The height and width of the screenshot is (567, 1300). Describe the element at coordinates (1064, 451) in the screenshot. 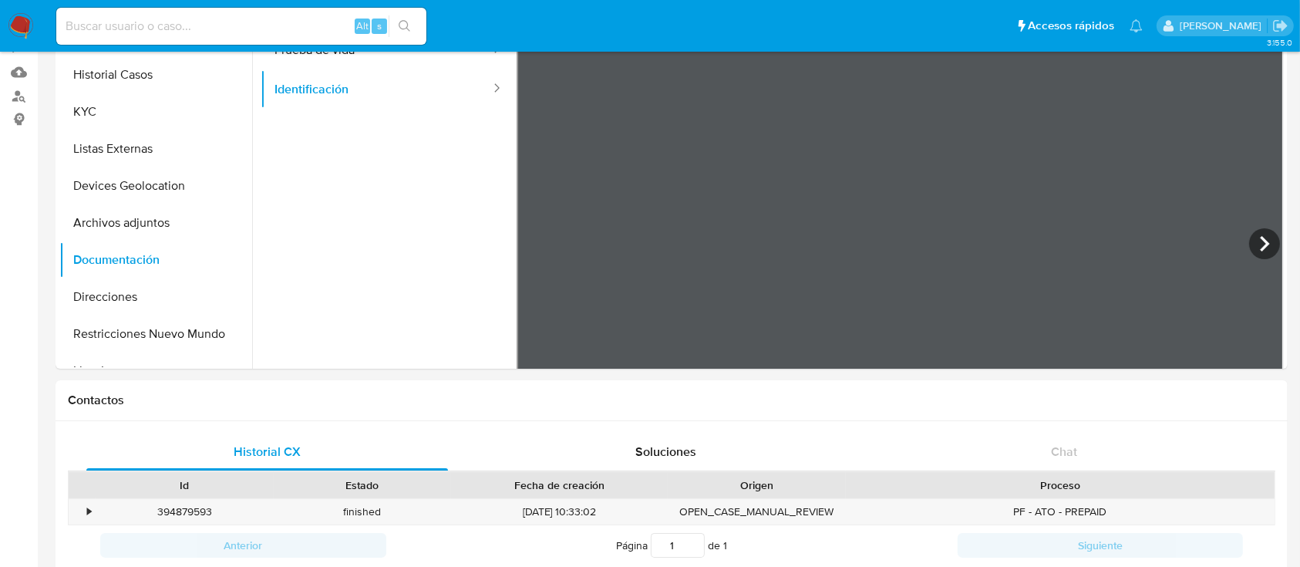

I see `span: Chat` at that location.